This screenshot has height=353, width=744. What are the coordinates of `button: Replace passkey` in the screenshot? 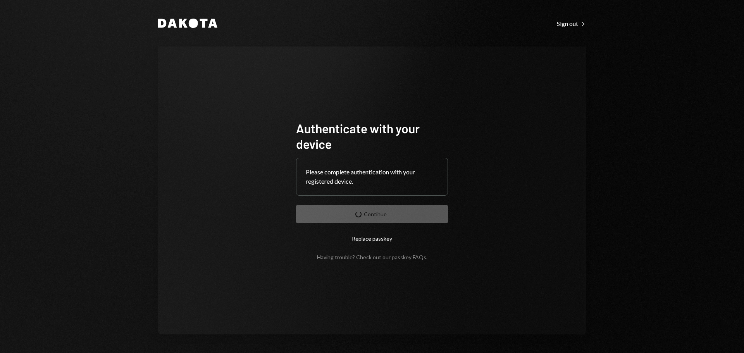 It's located at (372, 238).